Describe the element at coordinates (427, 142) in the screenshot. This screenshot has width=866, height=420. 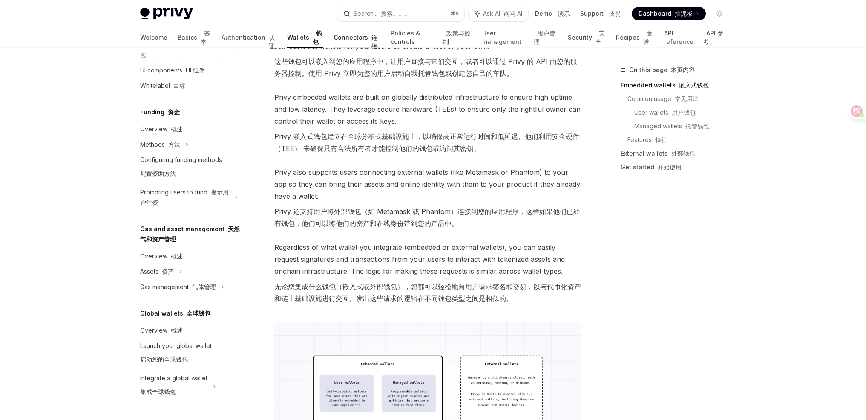
I see `font: Privy 嵌入式钱包建立在全球分布式基础设施上，以确保高正常运行时间和低延迟。他们利用安全硬件 （TEE） 来确保只有合法所有者才能控制他们的钱包或访问其密钥。` at that location.